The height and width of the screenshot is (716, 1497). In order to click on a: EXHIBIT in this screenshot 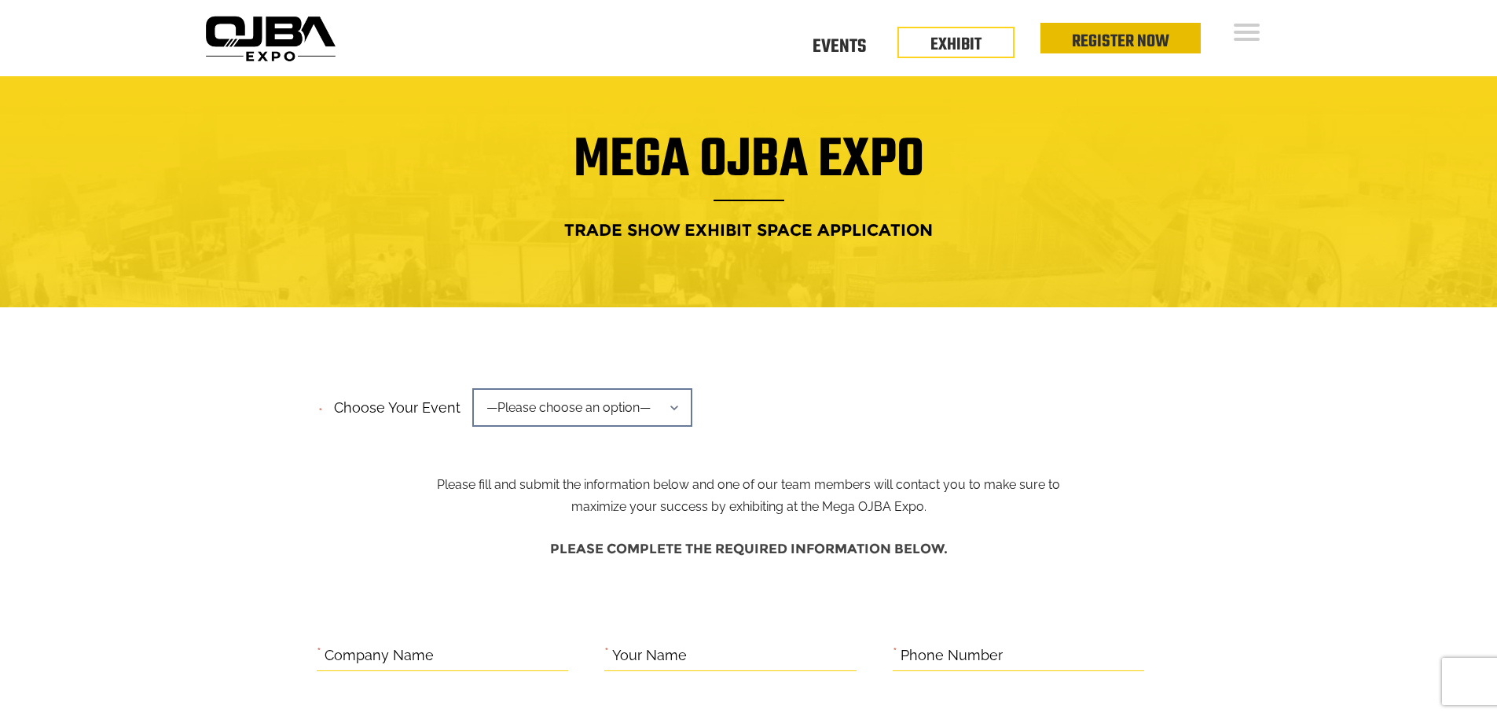, I will do `click(956, 45)`.